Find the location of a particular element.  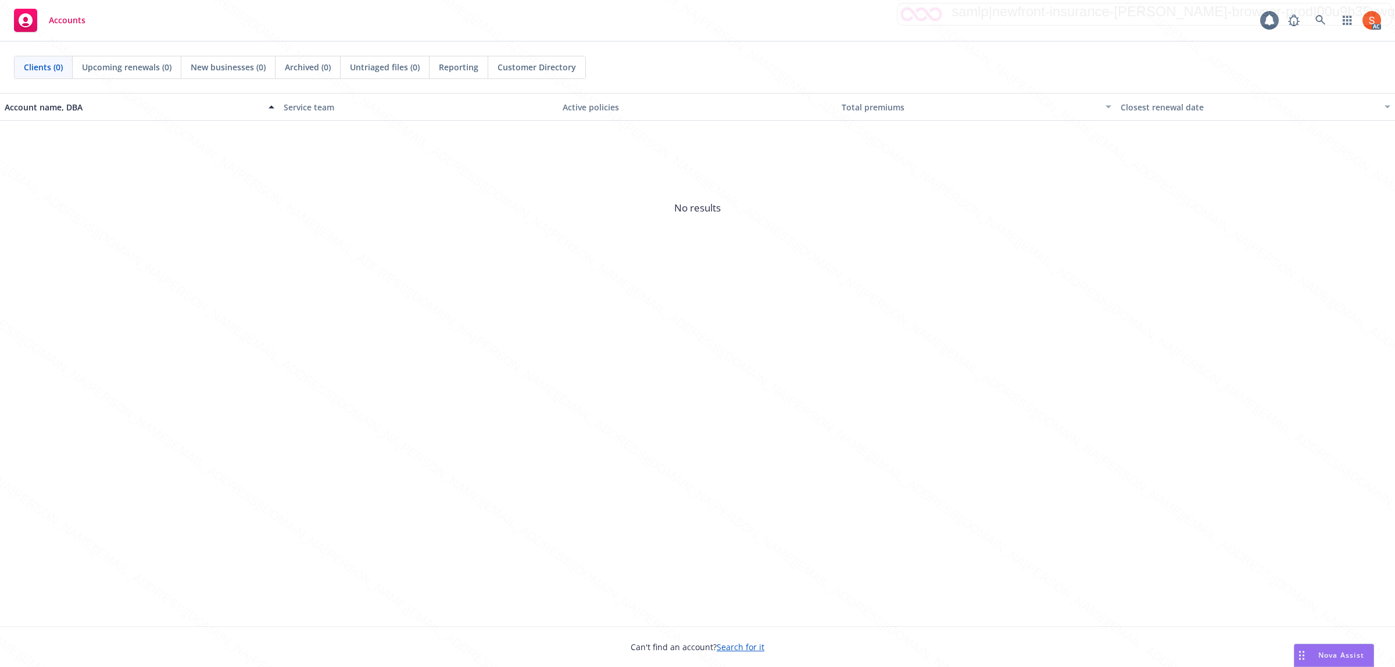

div: Service team is located at coordinates (419, 107).